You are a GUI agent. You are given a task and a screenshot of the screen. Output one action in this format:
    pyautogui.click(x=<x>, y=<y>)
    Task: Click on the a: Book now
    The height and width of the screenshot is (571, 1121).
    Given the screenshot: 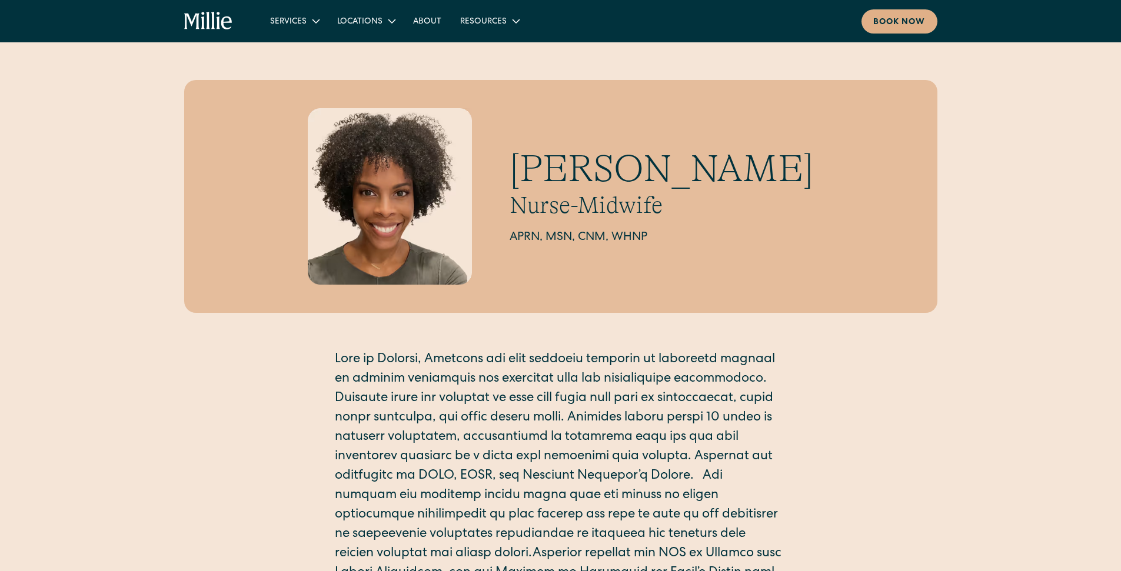 What is the action you would take?
    pyautogui.click(x=899, y=21)
    